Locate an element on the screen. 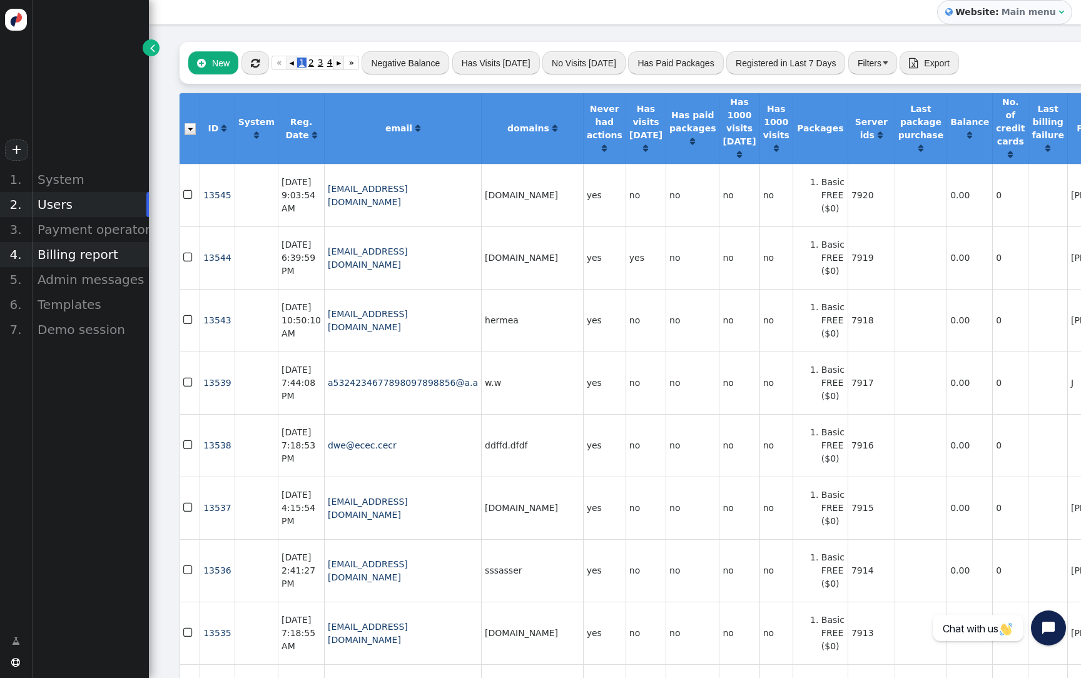 This screenshot has width=1081, height=678. span: 4 is located at coordinates (330, 63).